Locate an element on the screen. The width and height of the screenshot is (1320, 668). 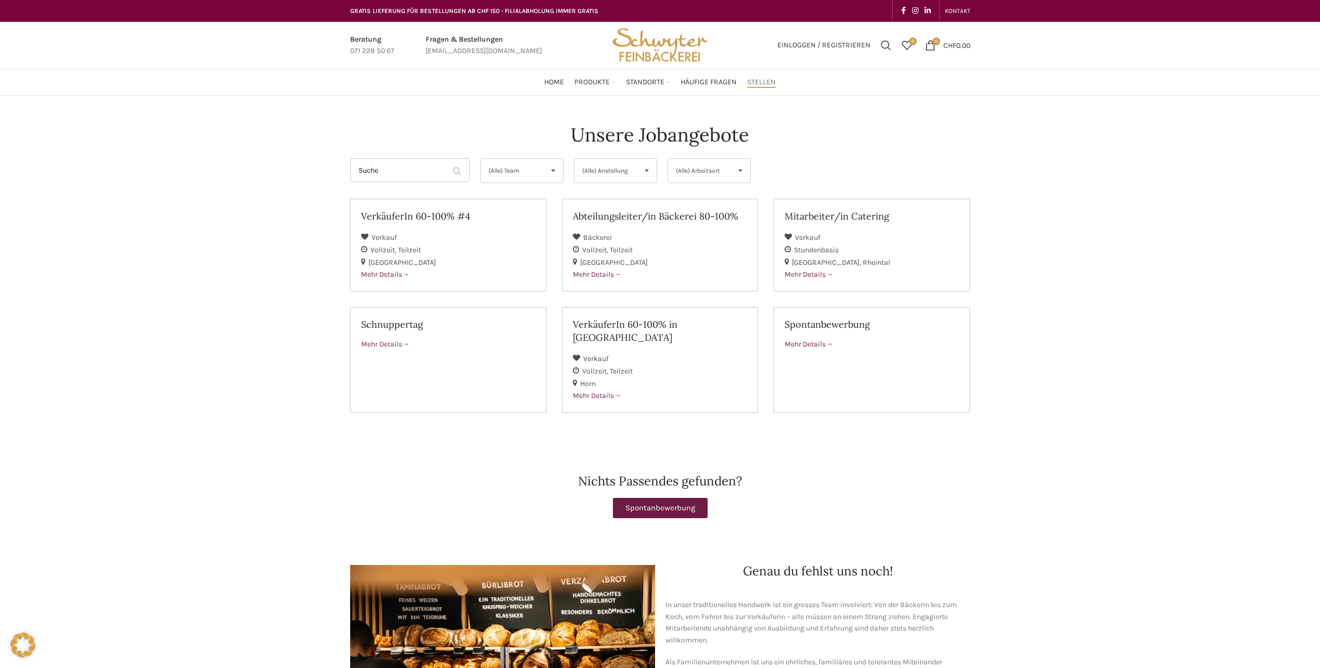
span: Bäckerei is located at coordinates (597, 237).